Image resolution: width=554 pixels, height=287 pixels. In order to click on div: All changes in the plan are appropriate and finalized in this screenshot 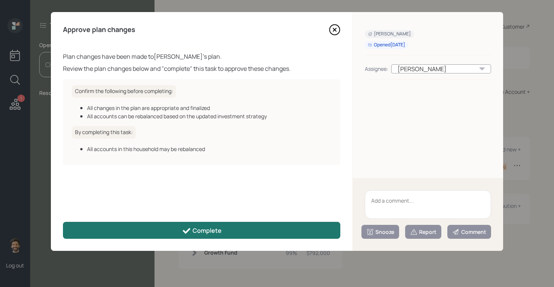, I will do `click(209, 108)`.